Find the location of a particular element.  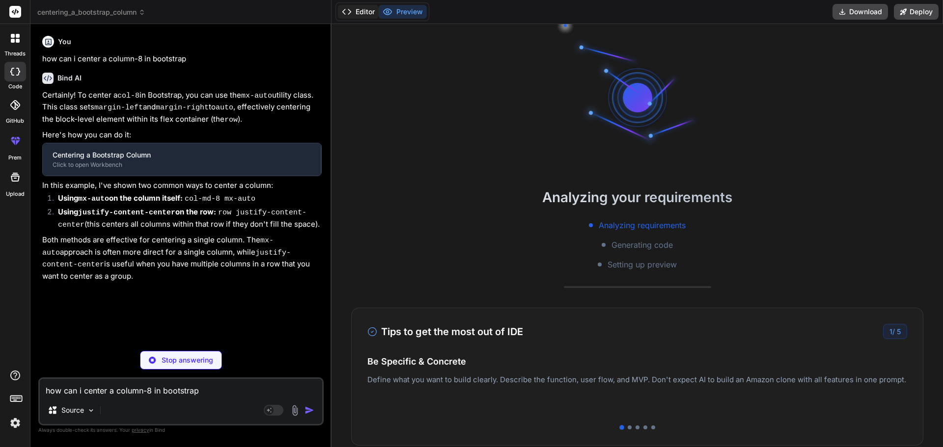

p: In this example, I've shown two common ways to center a column: is located at coordinates (182, 186).